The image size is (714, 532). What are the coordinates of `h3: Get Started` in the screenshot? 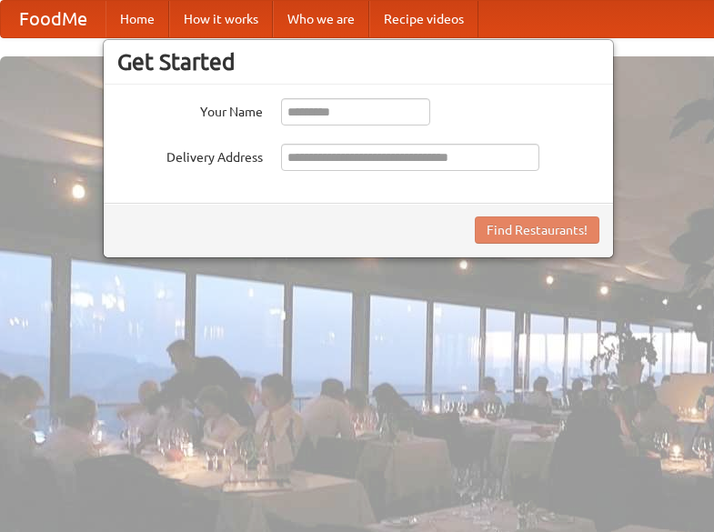 It's located at (358, 62).